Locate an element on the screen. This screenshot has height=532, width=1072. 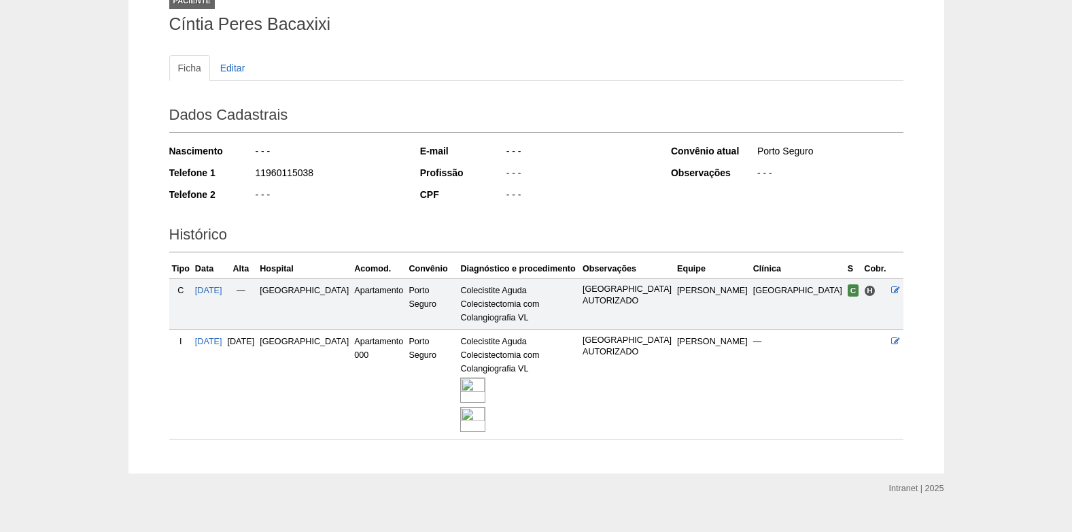
div: E-mail is located at coordinates (462, 151).